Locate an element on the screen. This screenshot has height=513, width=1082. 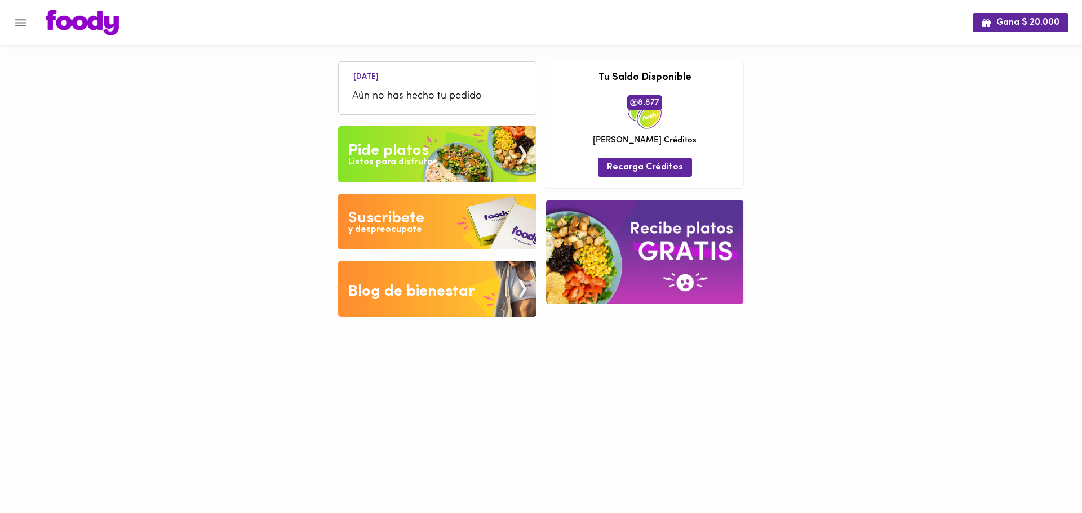
img: logo.png is located at coordinates (82, 23).